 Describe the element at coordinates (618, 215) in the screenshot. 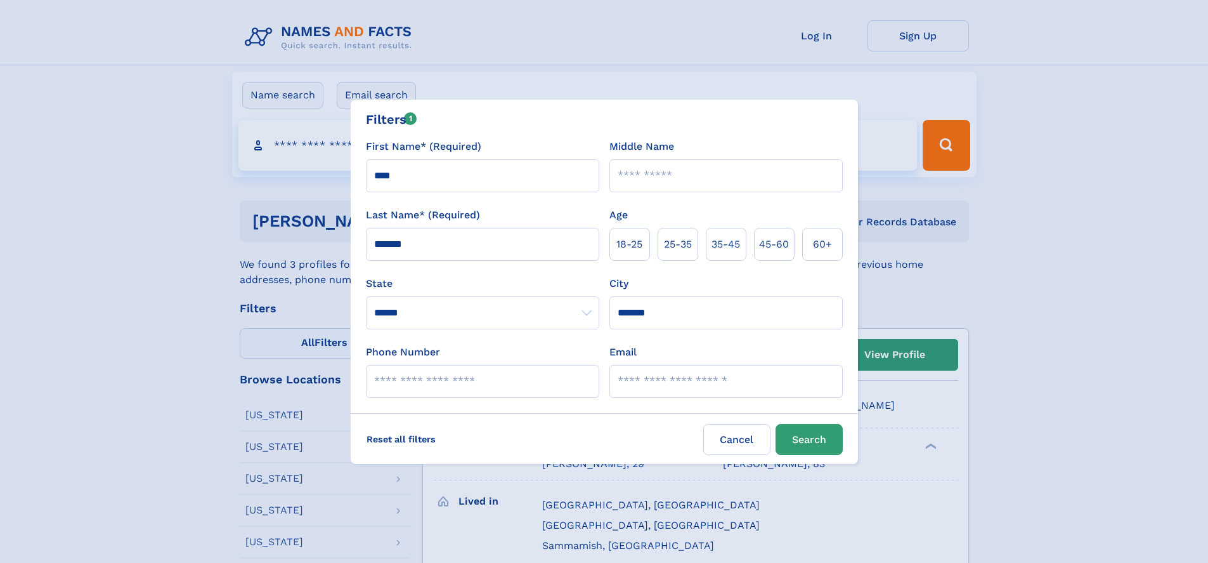

I see `label: Age` at that location.